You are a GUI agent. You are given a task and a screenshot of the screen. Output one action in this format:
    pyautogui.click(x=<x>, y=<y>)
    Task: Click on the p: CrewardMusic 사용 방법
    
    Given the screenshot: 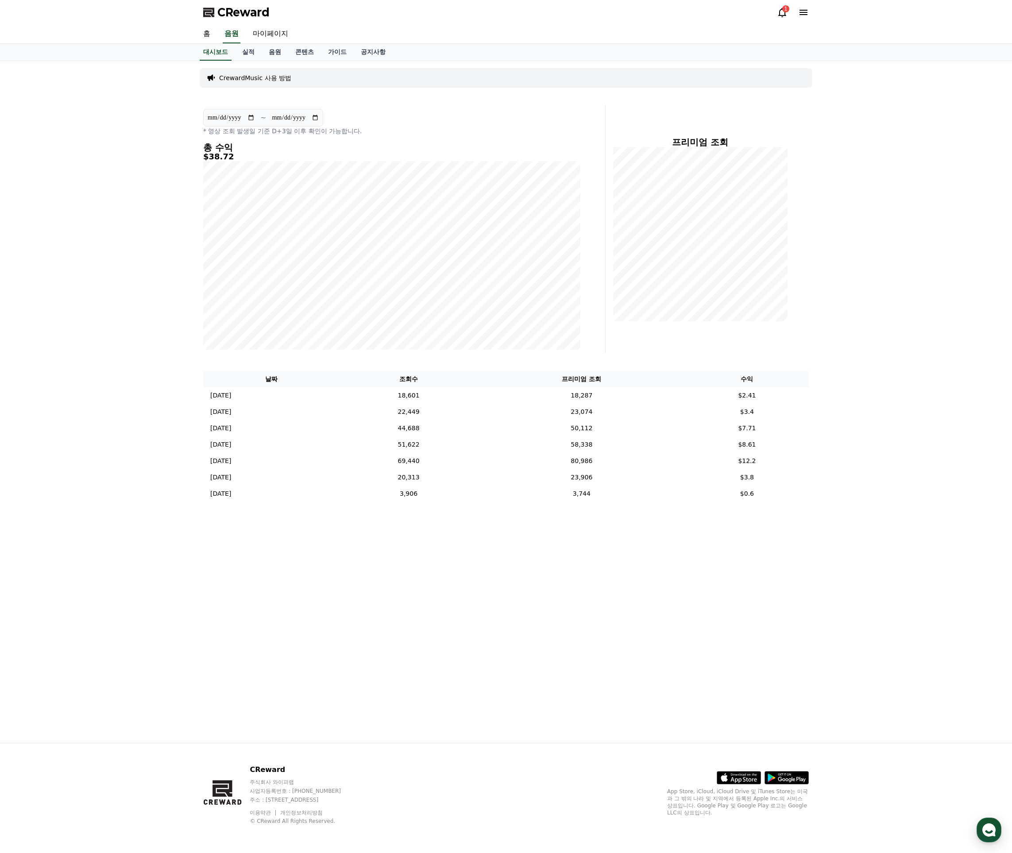 What is the action you would take?
    pyautogui.click(x=255, y=78)
    